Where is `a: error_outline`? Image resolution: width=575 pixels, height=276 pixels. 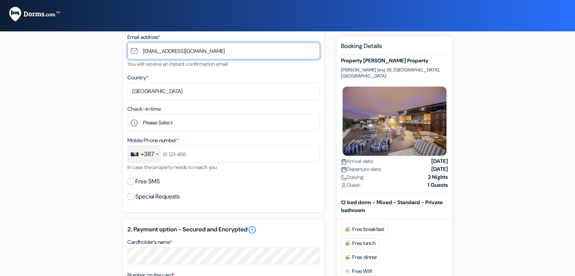 a: error_outline is located at coordinates (252, 230).